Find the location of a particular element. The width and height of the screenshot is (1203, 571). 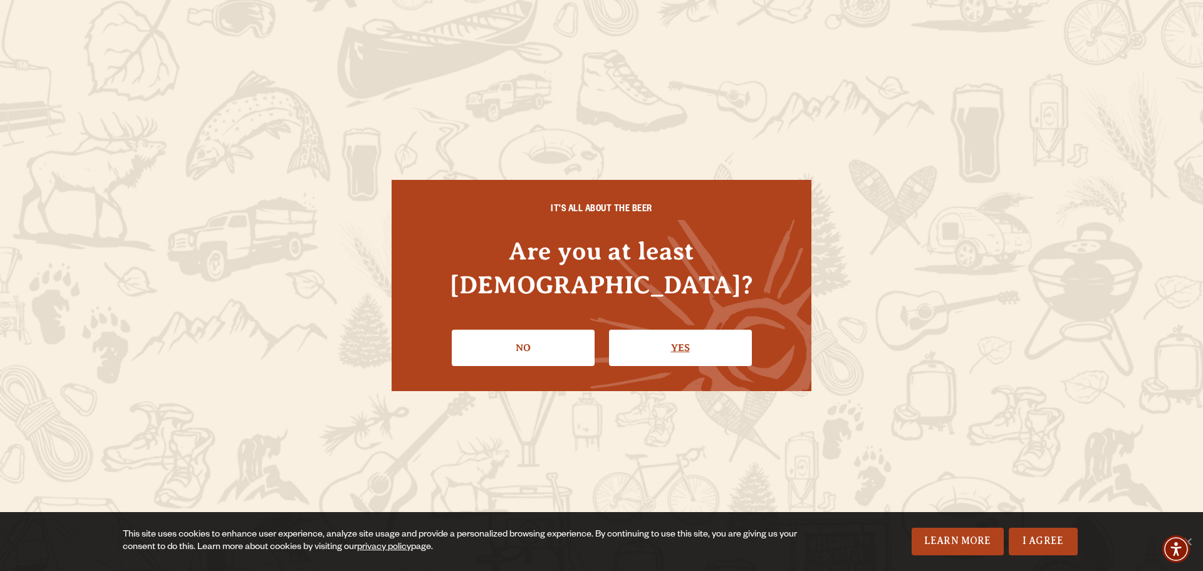

h6: IT'S ALL ABOUT THE BEER is located at coordinates (601, 211).